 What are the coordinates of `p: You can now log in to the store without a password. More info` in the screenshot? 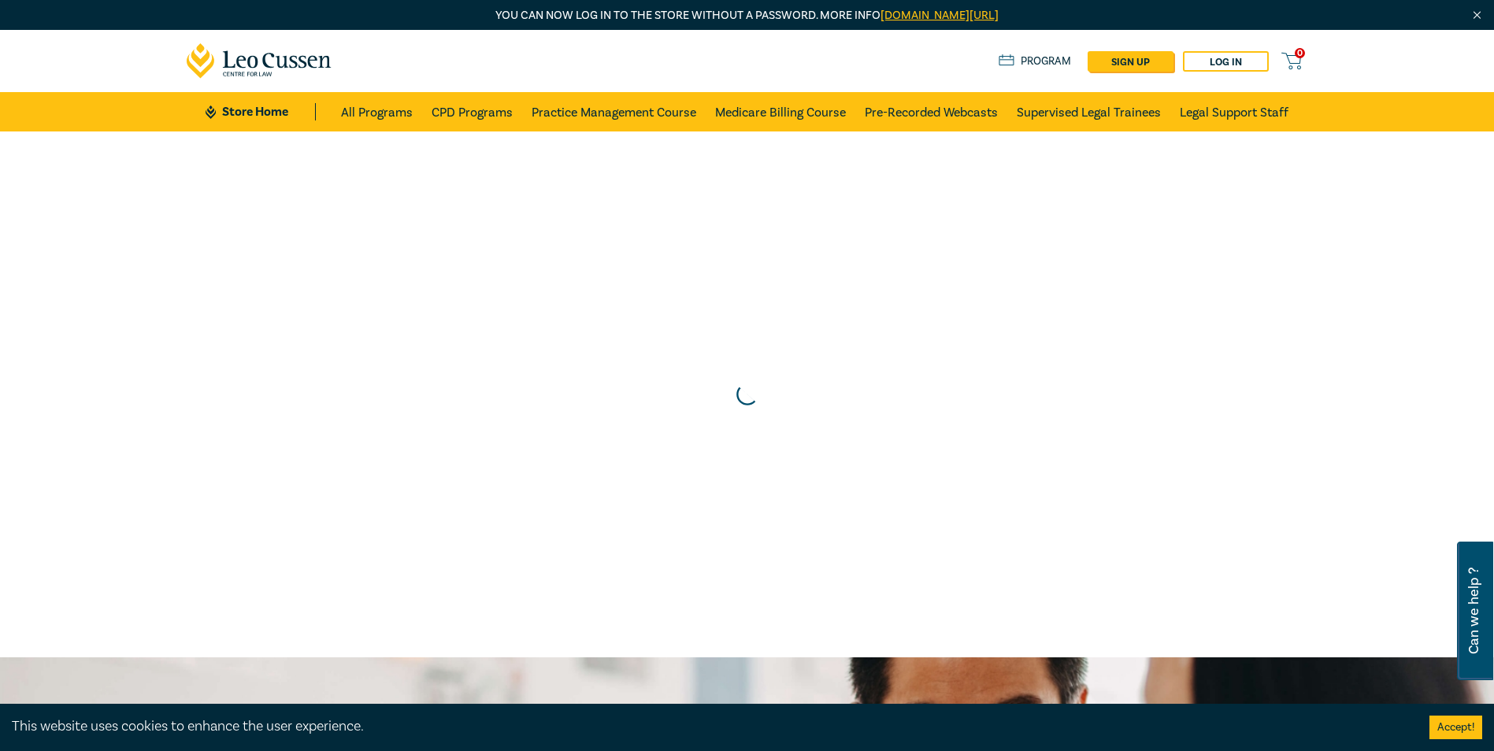 It's located at (747, 16).